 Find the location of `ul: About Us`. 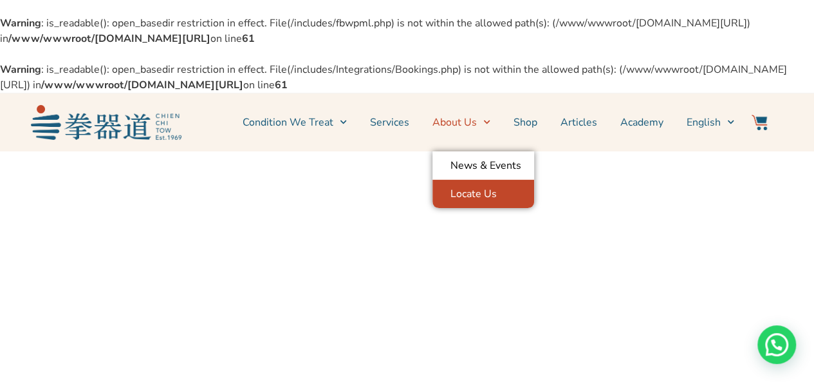

ul: About Us is located at coordinates (483, 180).